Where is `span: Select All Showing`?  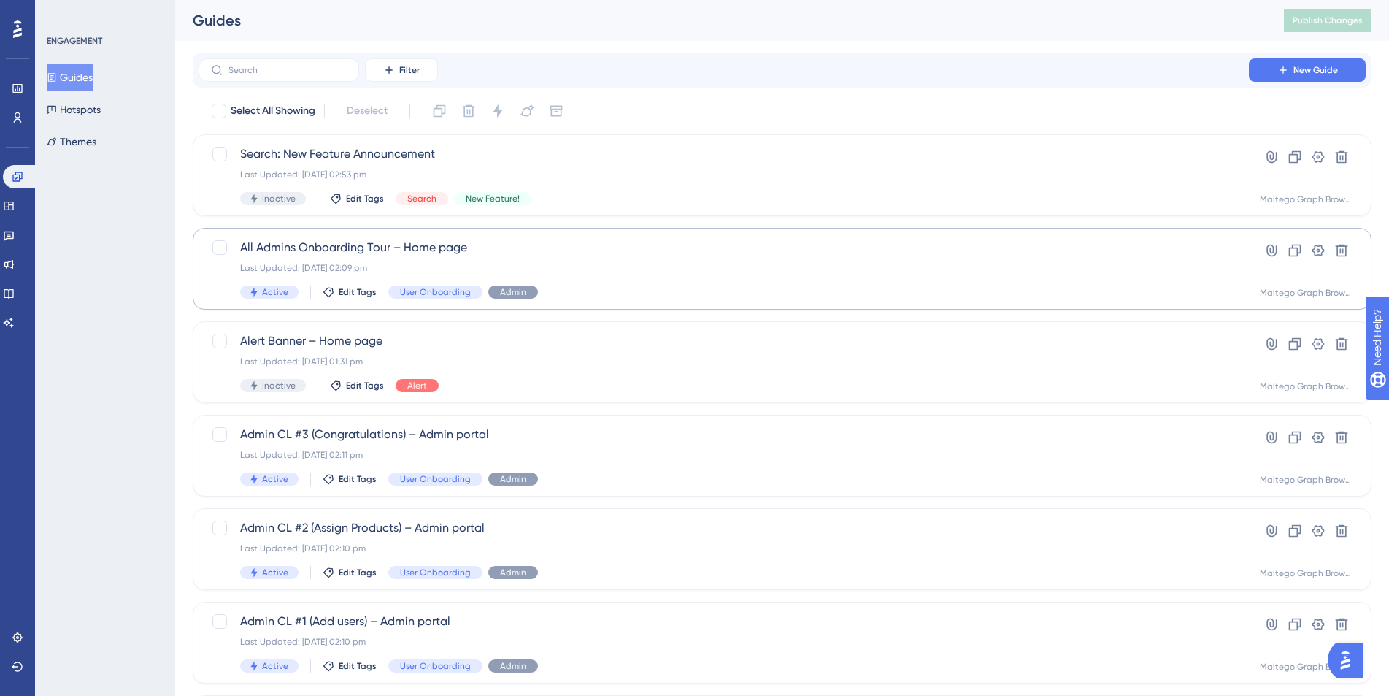
span: Select All Showing is located at coordinates (273, 111).